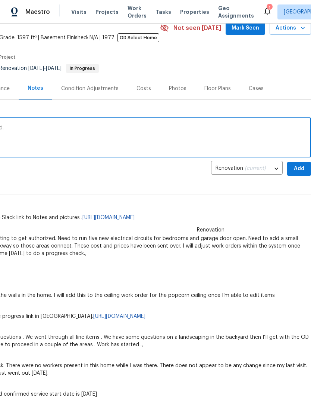 This screenshot has width=311, height=402. What do you see at coordinates (291, 28) in the screenshot?
I see `span: Actions` at bounding box center [291, 28].